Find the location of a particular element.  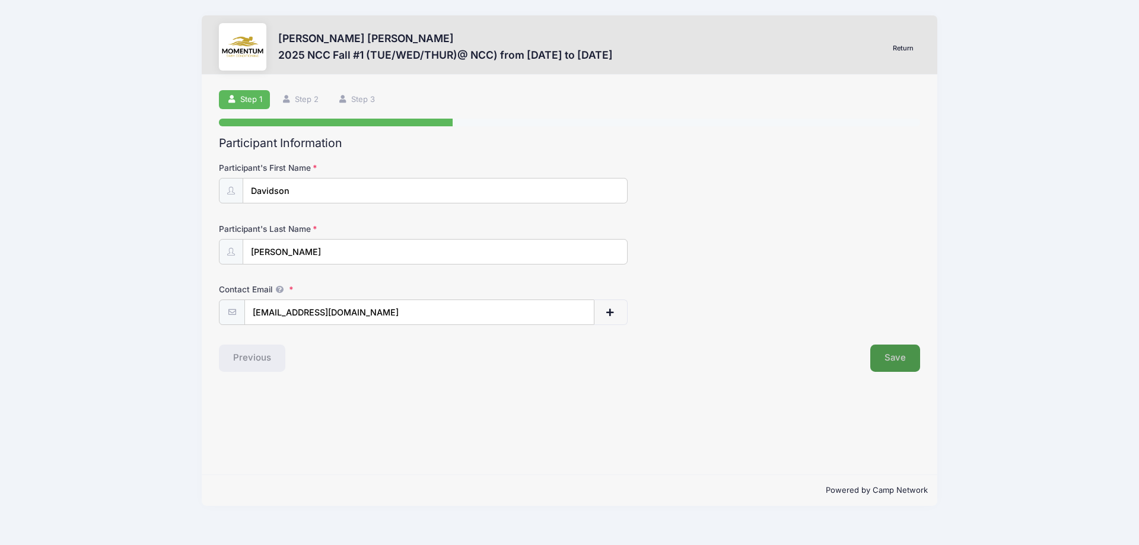

label: Contact Email is located at coordinates (336, 289).